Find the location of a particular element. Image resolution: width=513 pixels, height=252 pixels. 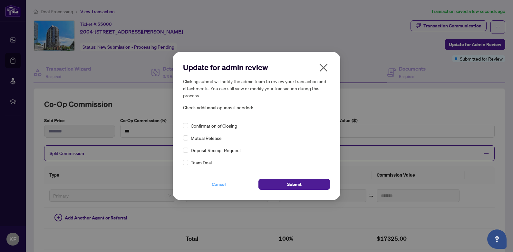

span: Mutual Release is located at coordinates (206, 138).